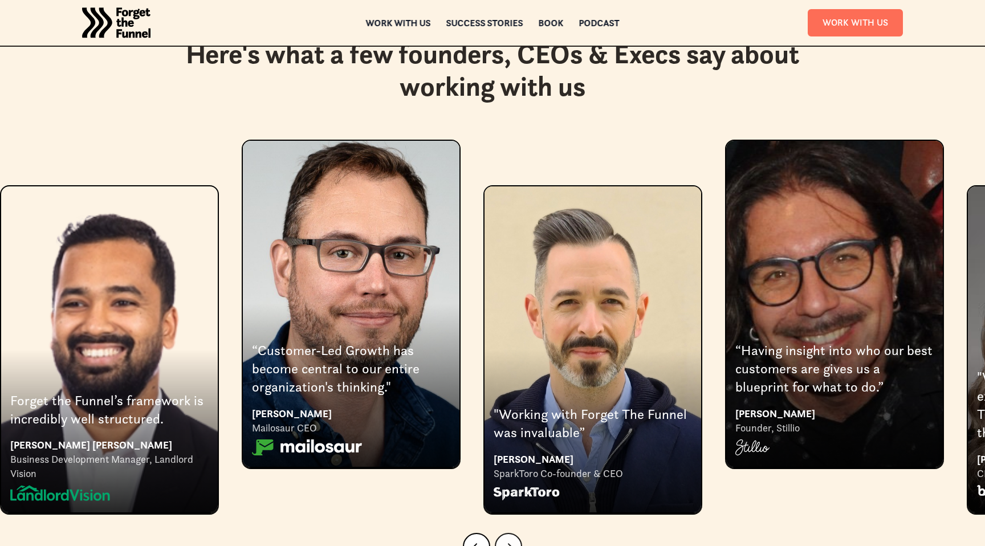  Describe the element at coordinates (109, 410) in the screenshot. I see `div: Forget the Funnel’s framework is incredibly well structured.` at that location.